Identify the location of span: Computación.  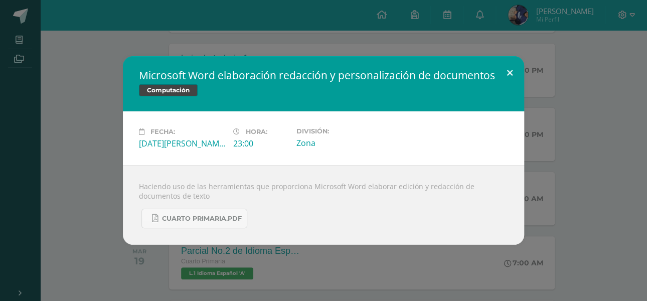
(168, 90).